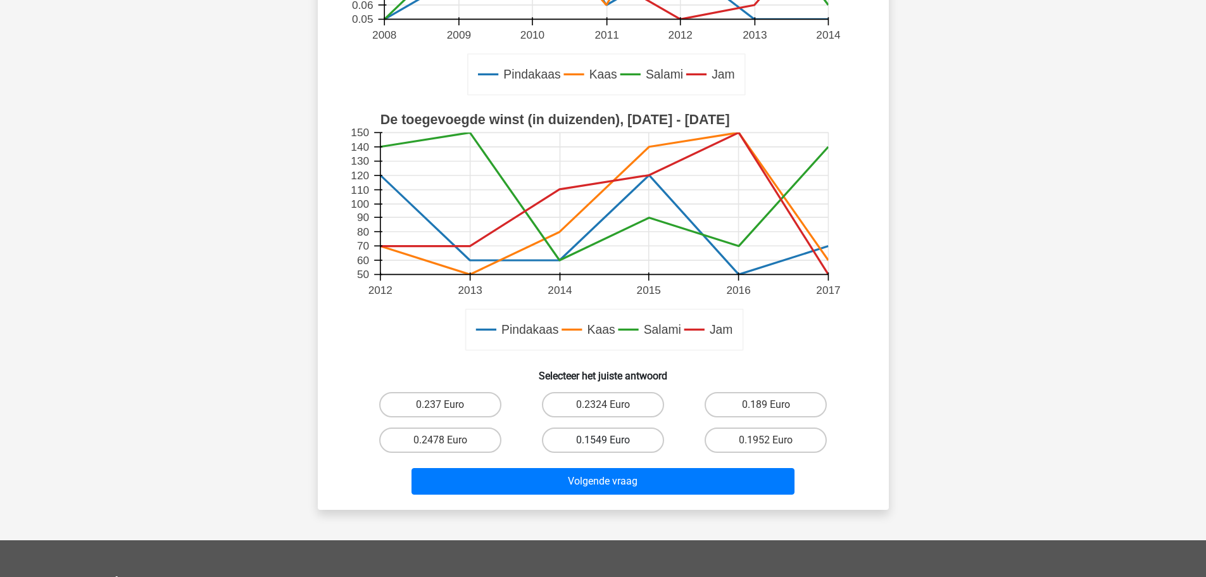  What do you see at coordinates (359, 133) in the screenshot?
I see `text: 150` at bounding box center [359, 133].